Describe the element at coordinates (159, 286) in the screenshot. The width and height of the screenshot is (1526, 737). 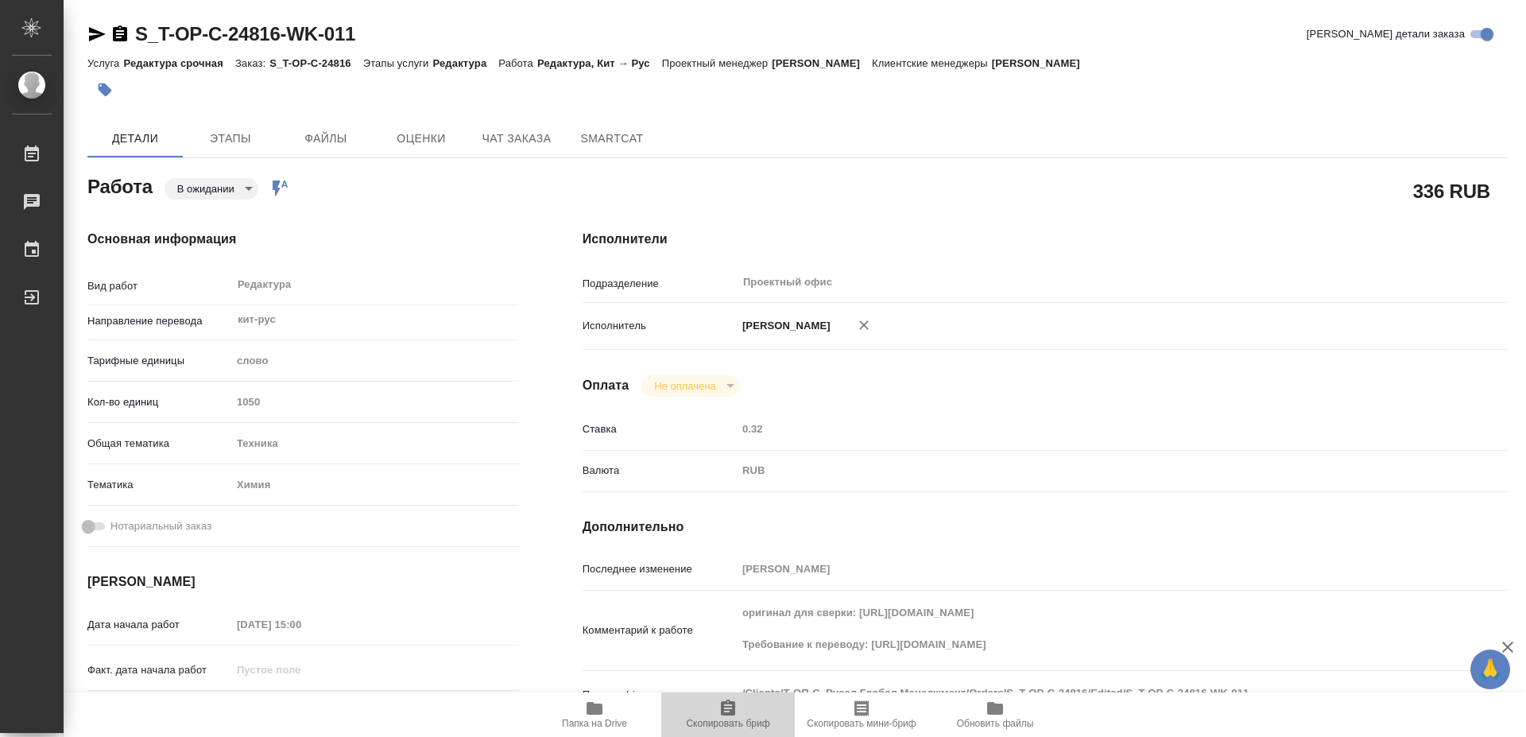
I see `p: Вид работ` at that location.